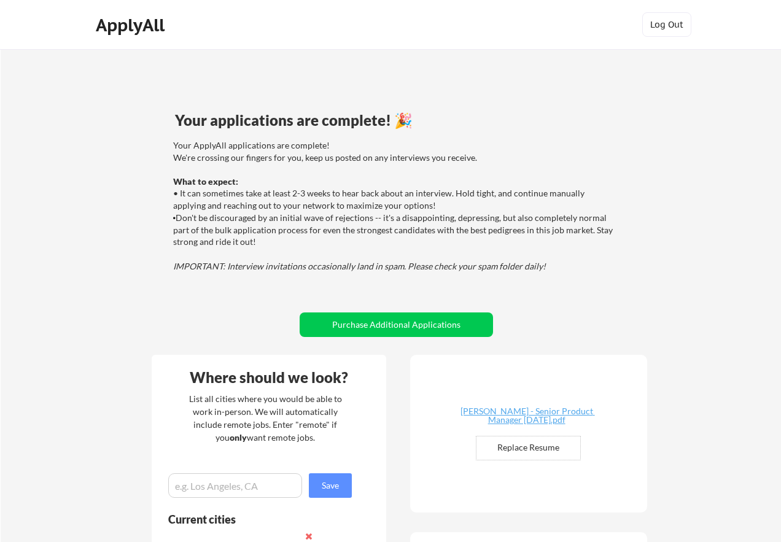 The width and height of the screenshot is (781, 542). Describe the element at coordinates (265, 418) in the screenshot. I see `div: List all cities where you would be able to work in-person. We will automatically include remote j...` at that location.